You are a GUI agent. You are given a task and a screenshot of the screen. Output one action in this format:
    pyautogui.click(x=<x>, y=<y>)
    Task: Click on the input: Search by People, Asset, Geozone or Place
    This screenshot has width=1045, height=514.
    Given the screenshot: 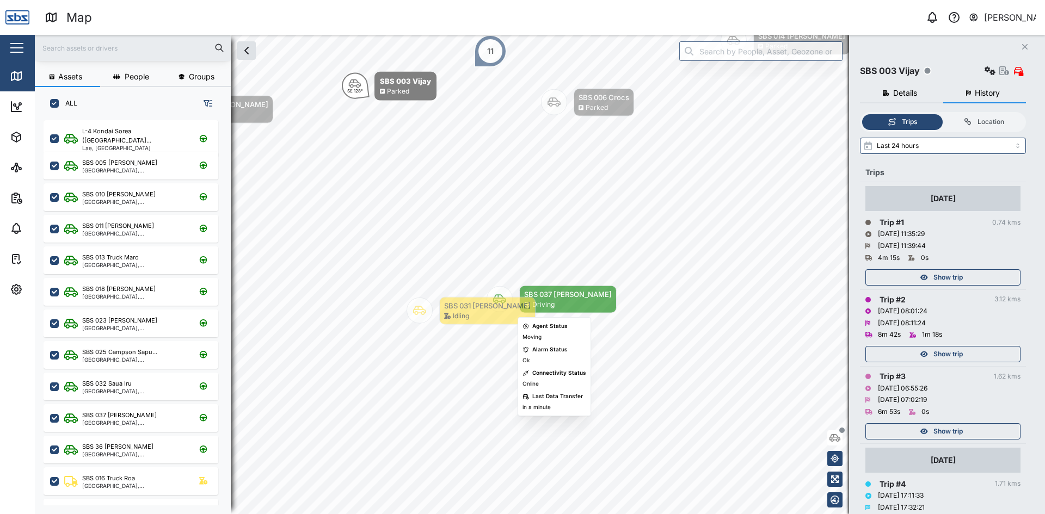 What is the action you would take?
    pyautogui.click(x=761, y=51)
    